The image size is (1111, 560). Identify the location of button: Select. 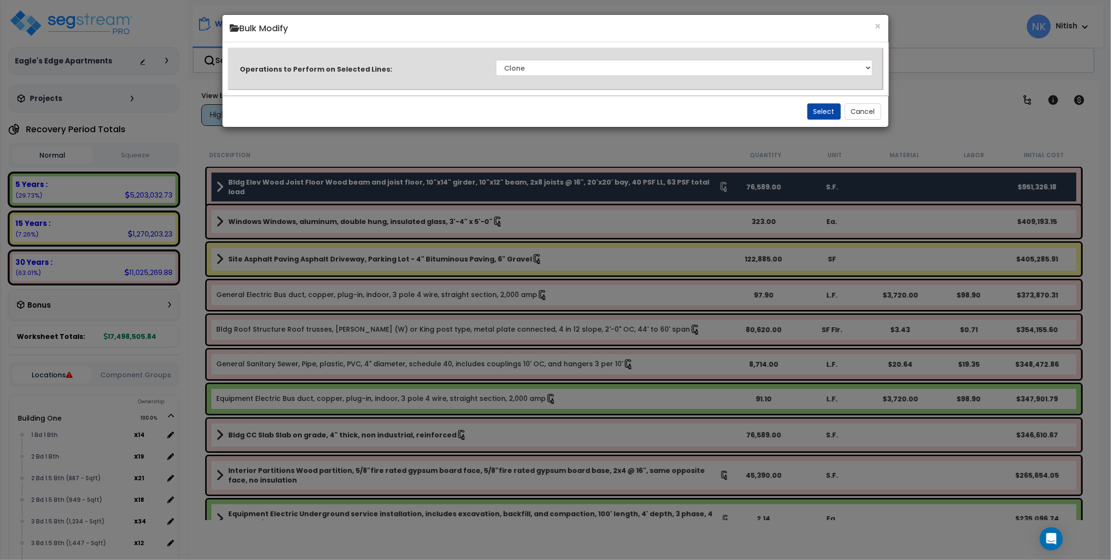
(824, 111).